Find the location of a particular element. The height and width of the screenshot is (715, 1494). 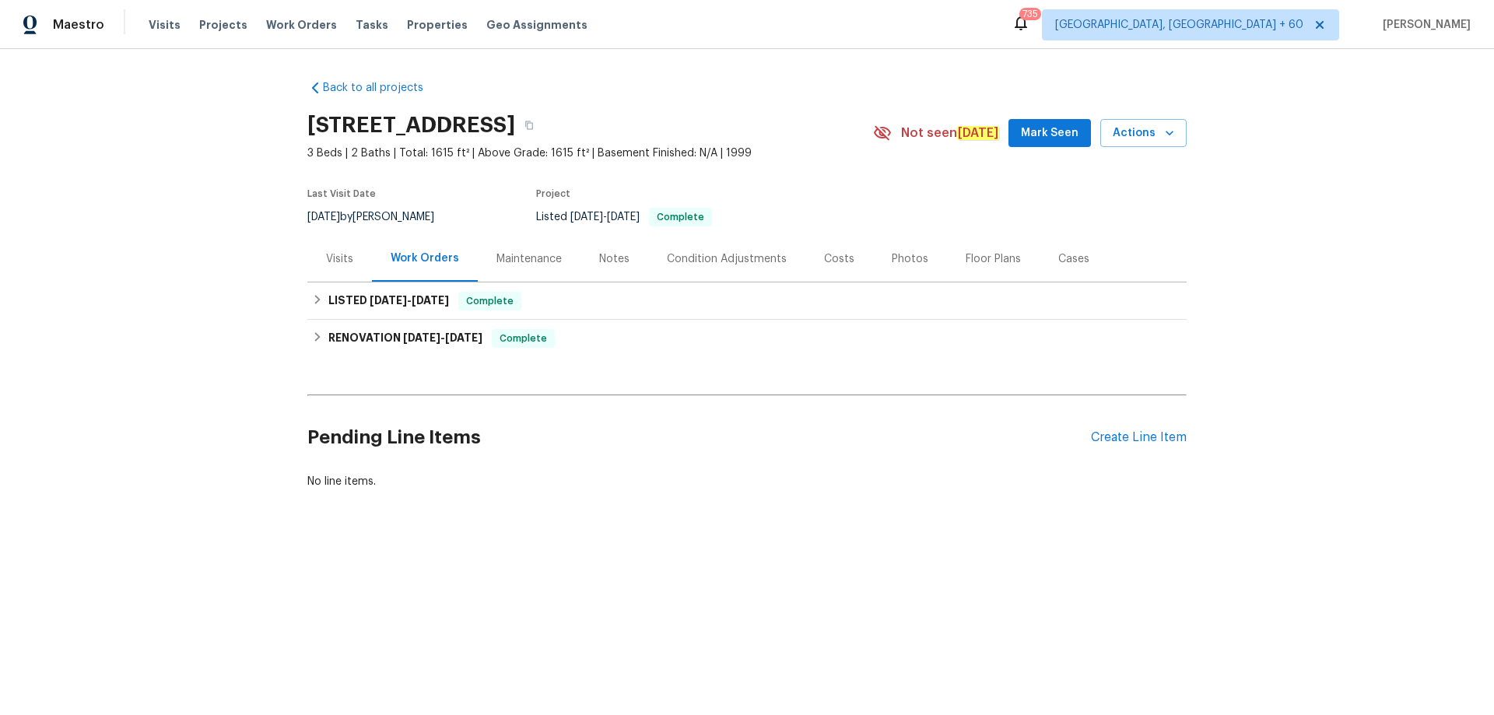

span: 3 Beds | 2 Baths | Total: 1615 ft² | Above Grade: 1615 ft² | Basement Finished: N/A | 1999 is located at coordinates (590, 153).